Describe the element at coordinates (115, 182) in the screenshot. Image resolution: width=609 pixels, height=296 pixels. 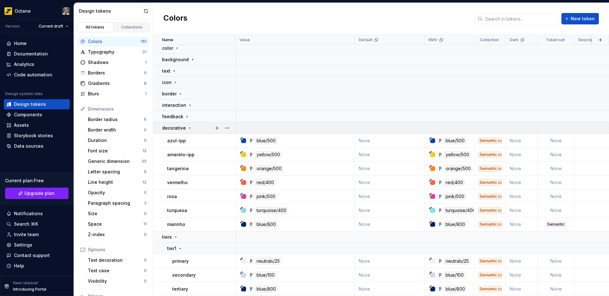
I see `div: Line height` at that location.